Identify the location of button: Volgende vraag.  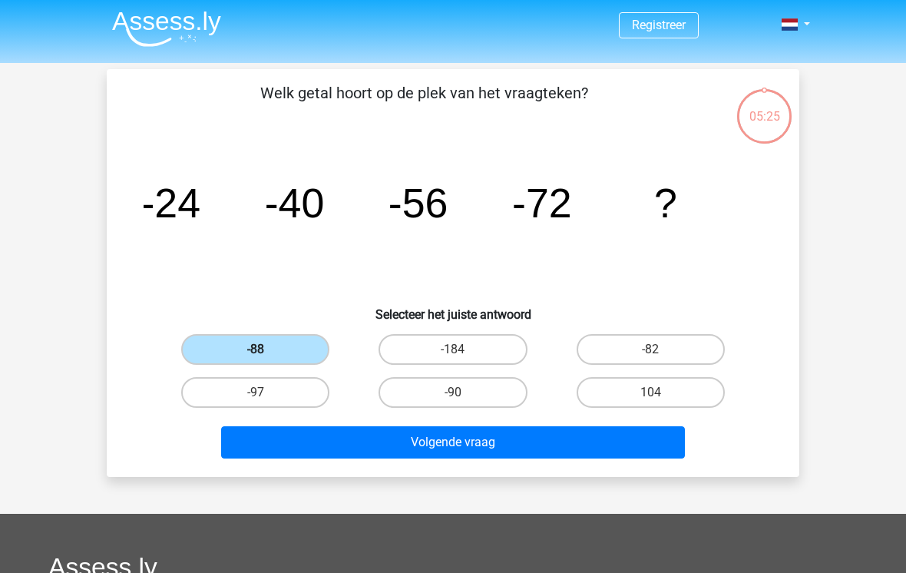
(453, 442).